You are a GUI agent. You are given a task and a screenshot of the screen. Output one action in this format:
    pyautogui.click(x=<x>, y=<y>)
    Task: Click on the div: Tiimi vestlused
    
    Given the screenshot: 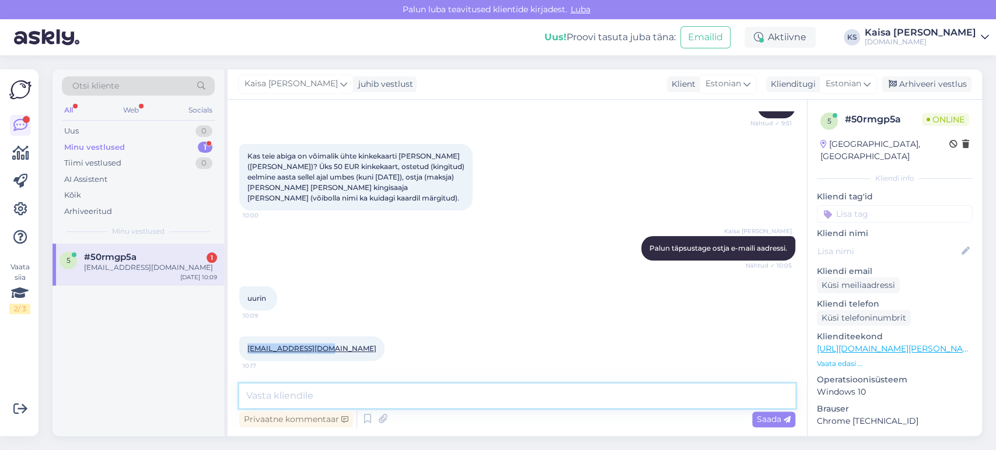 What is the action you would take?
    pyautogui.click(x=93, y=163)
    